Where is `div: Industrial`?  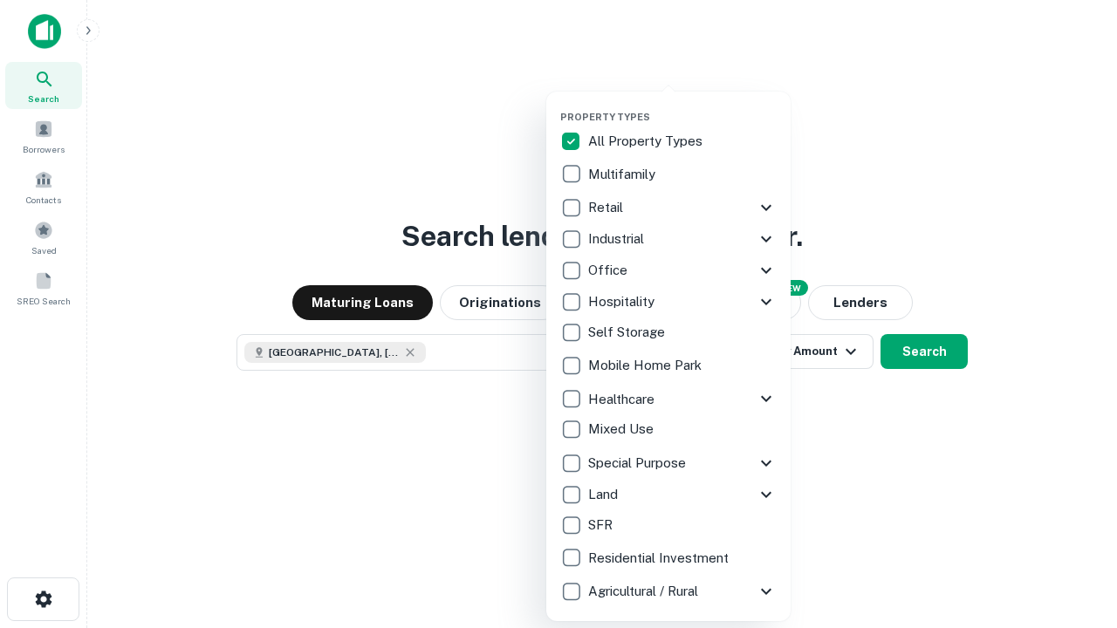
div: Industrial is located at coordinates (668, 239).